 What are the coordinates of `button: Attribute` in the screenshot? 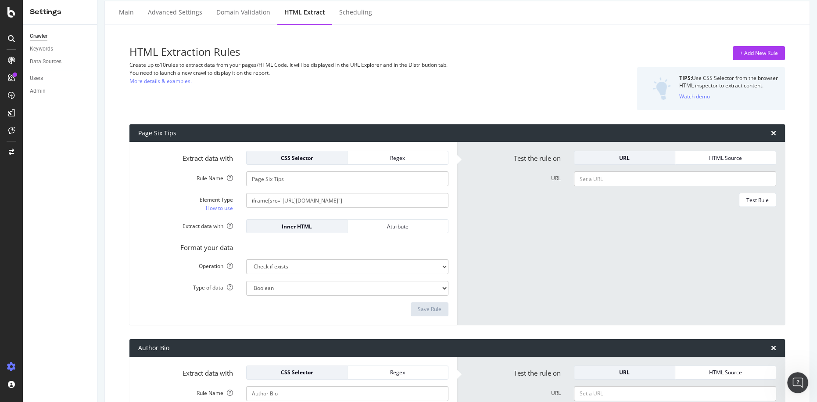 It's located at (398, 226).